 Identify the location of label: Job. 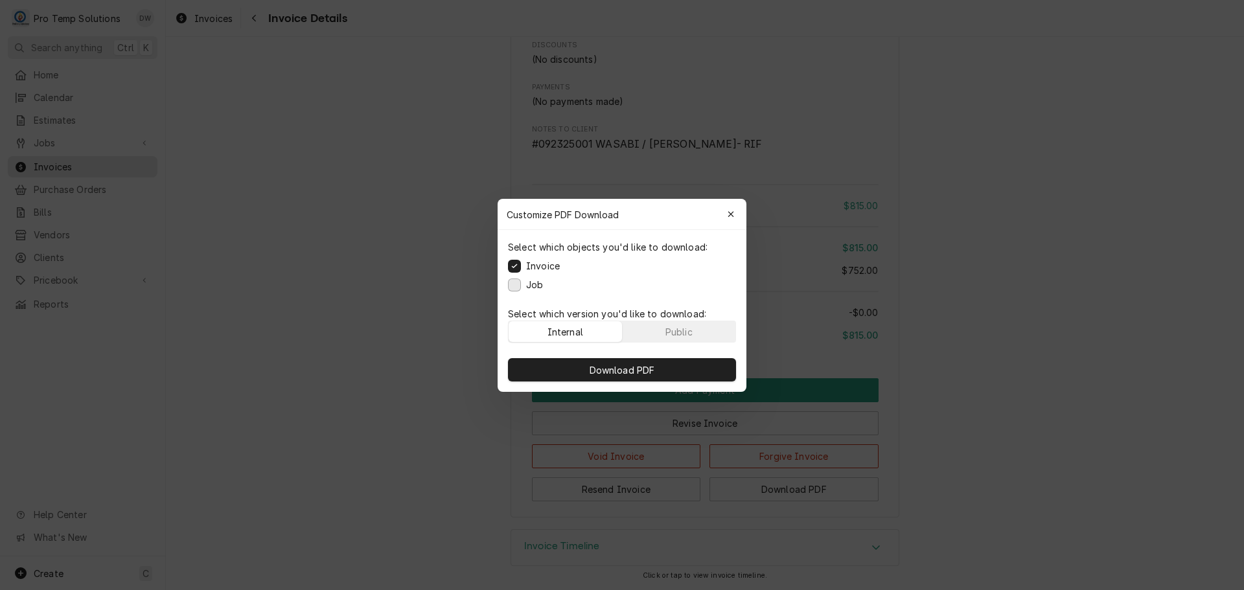
(535, 284).